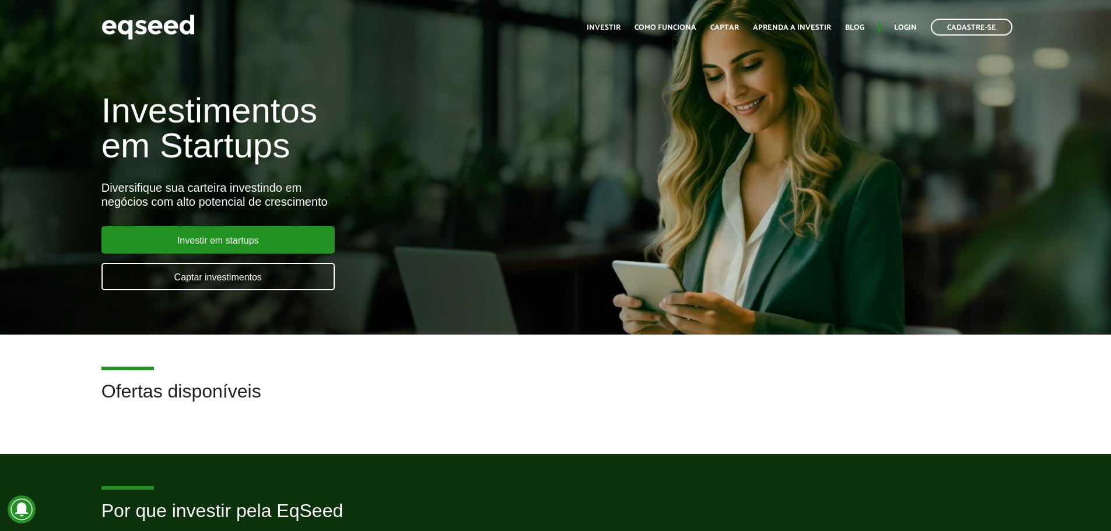 The width and height of the screenshot is (1111, 531). I want to click on a: Investir, so click(604, 27).